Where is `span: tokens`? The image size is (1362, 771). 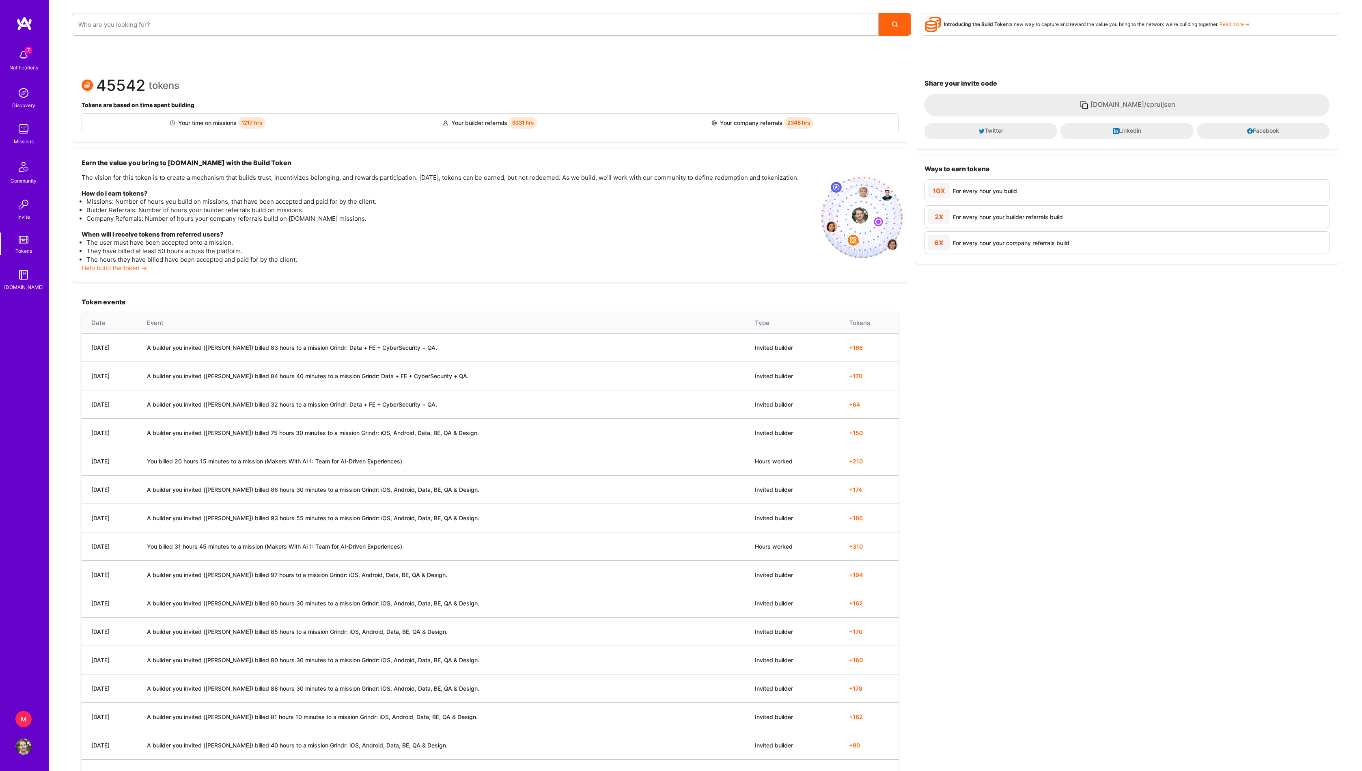
span: tokens is located at coordinates (164, 85).